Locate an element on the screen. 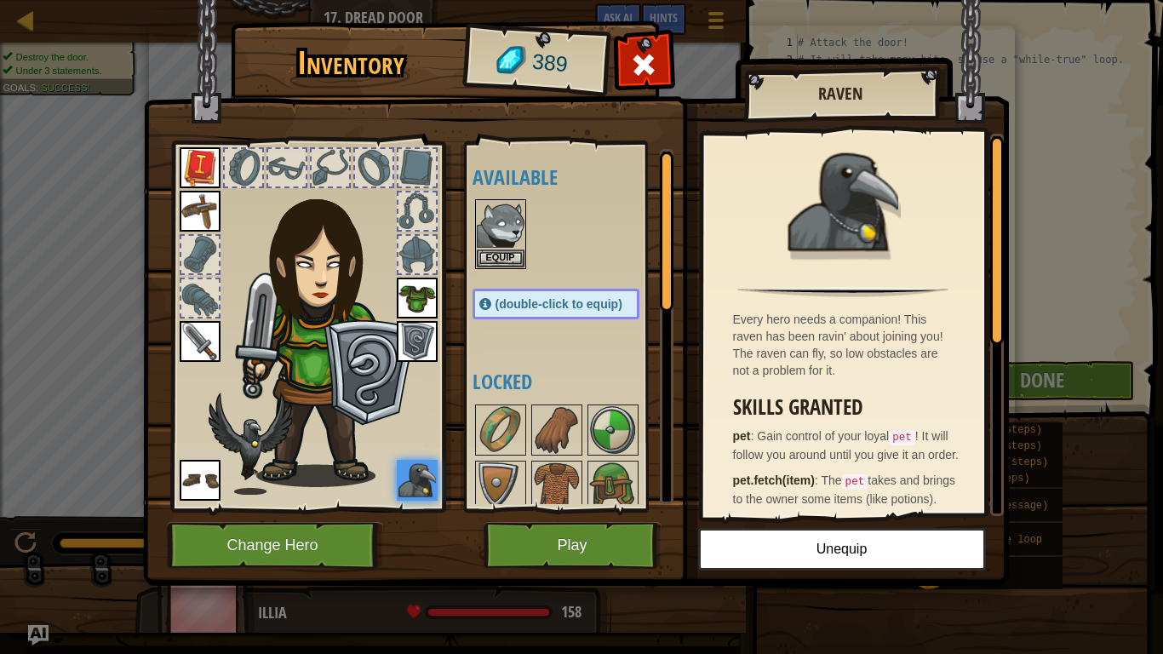 This screenshot has width=1163, height=654. span: (double-click to equip) is located at coordinates (558, 304).